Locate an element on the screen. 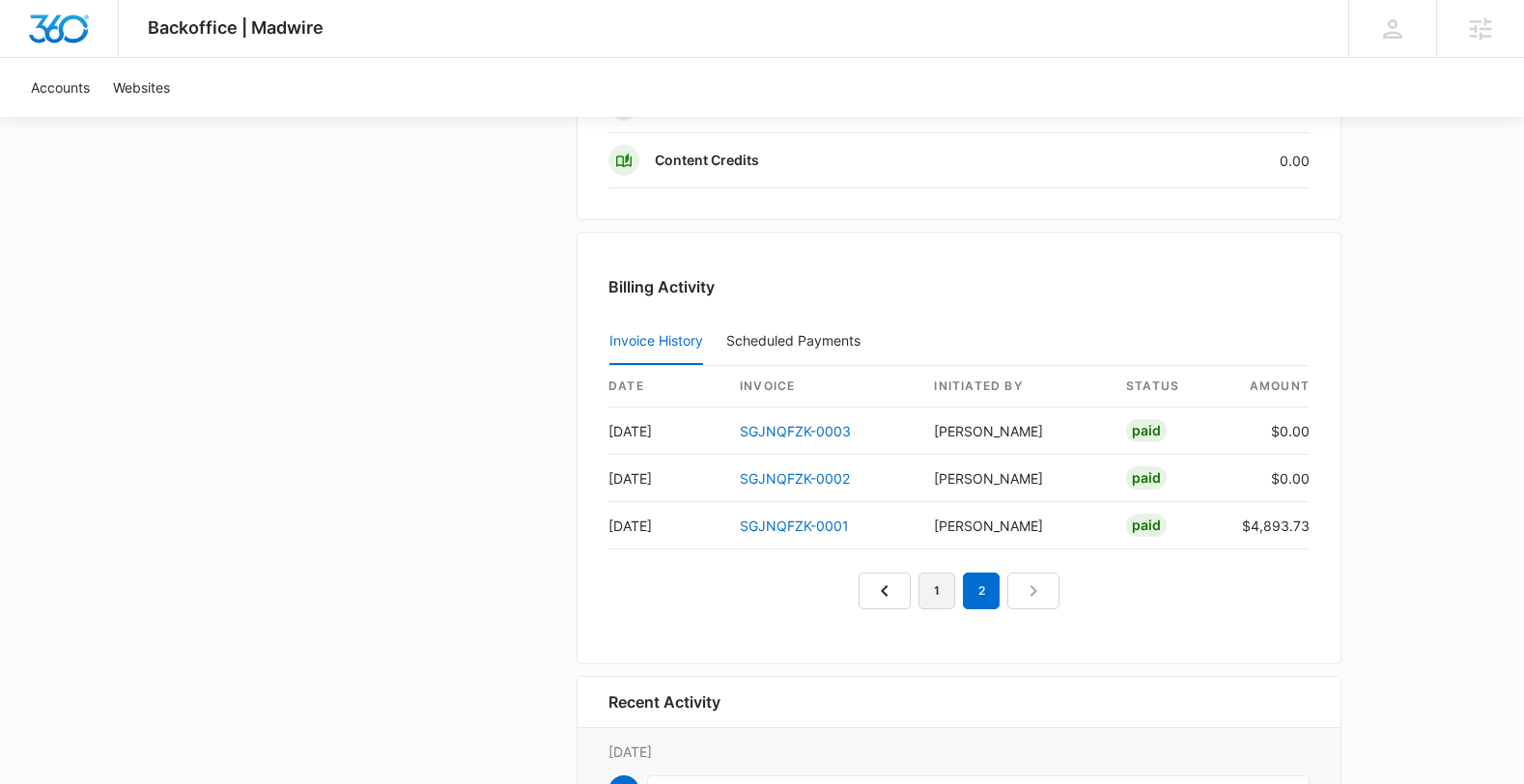  th: Initiated By is located at coordinates (1013, 386).